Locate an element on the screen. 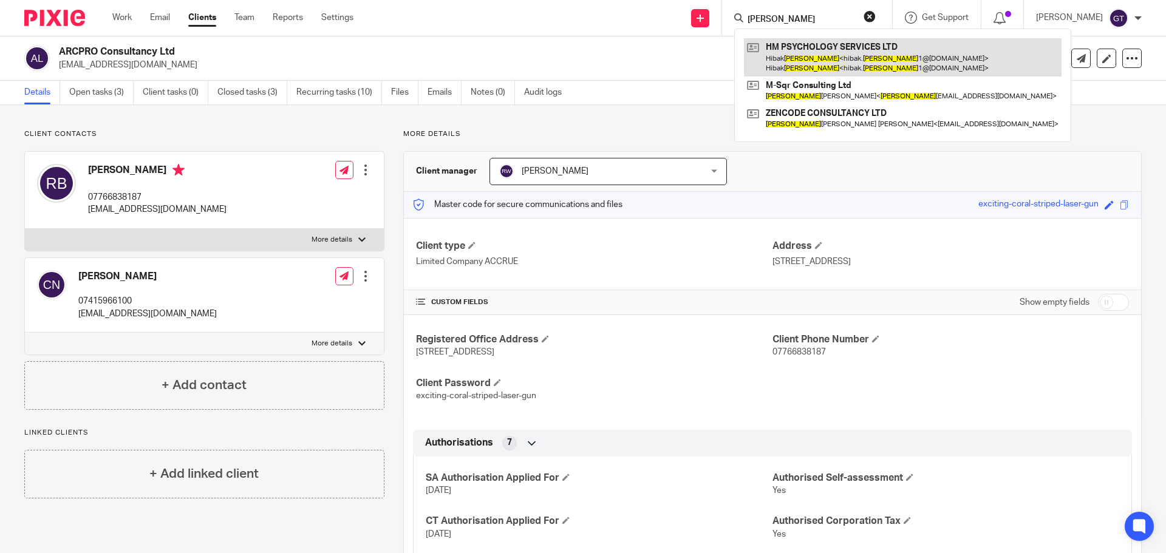 Image resolution: width=1166 pixels, height=553 pixels. p: Limited Company ACCRUE is located at coordinates (594, 262).